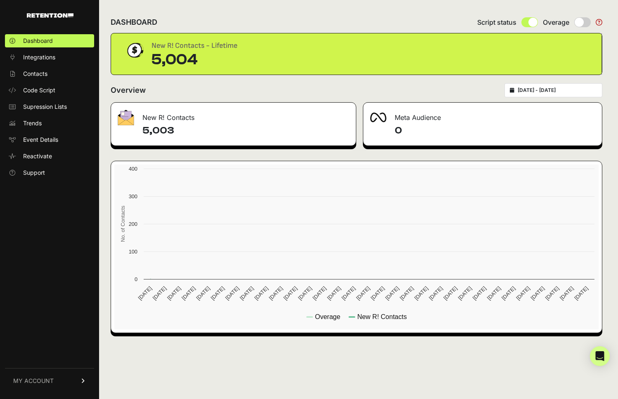 The height and width of the screenshot is (399, 618). What do you see at coordinates (133, 224) in the screenshot?
I see `text: 200` at bounding box center [133, 224].